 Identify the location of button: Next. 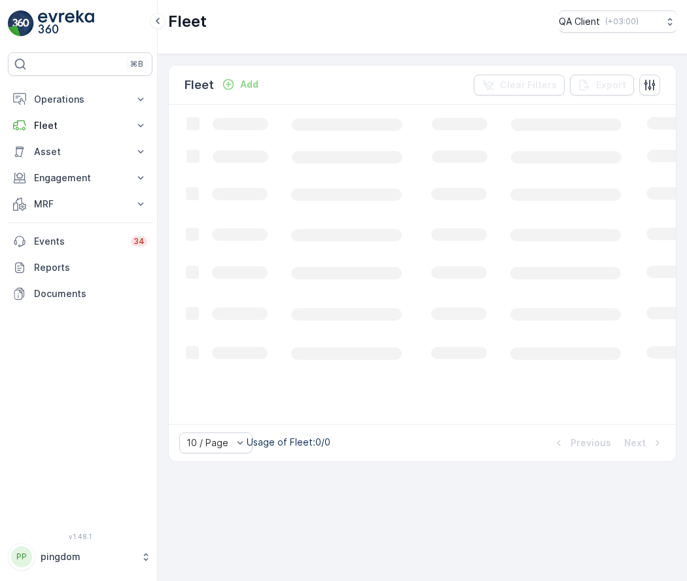
(644, 443).